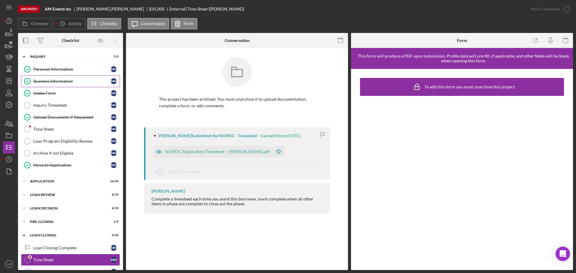 The height and width of the screenshot is (273, 576). What do you see at coordinates (237, 41) in the screenshot?
I see `div: Conversation` at bounding box center [237, 41].